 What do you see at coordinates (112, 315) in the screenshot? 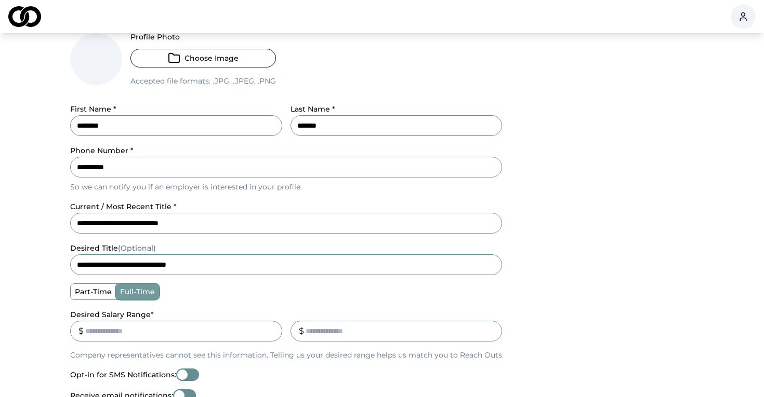
I see `label: Desired Salary Range *` at bounding box center [112, 315].